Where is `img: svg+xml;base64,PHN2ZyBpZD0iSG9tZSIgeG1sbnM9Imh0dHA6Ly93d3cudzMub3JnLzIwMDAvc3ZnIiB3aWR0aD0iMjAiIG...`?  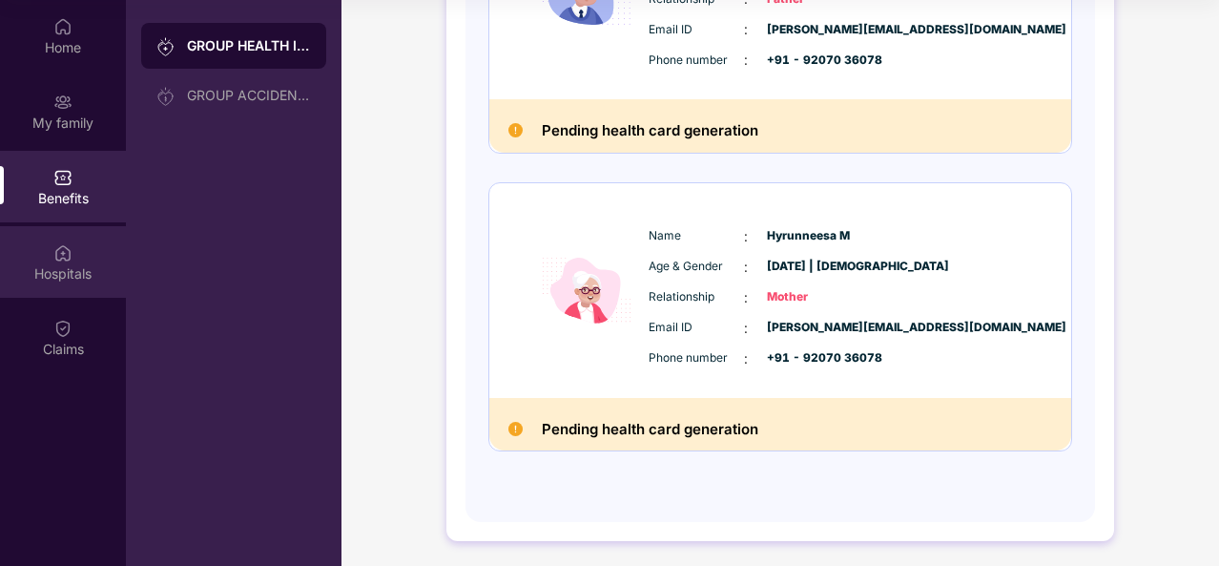
img: svg+xml;base64,PHN2ZyBpZD0iSG9tZSIgeG1sbnM9Imh0dHA6Ly93d3cudzMub3JnLzIwMDAvc3ZnIiB3aWR0aD0iMjAiIG... is located at coordinates (63, 27).